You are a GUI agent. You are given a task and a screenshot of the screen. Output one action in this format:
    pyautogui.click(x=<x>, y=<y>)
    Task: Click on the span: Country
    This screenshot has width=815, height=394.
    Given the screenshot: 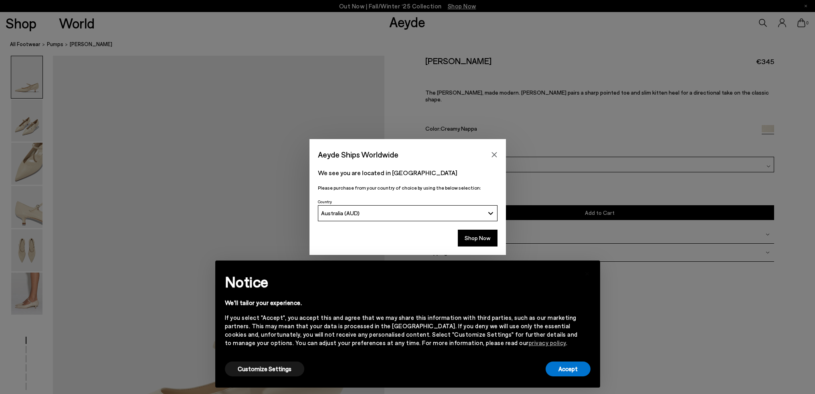 What is the action you would take?
    pyautogui.click(x=325, y=202)
    